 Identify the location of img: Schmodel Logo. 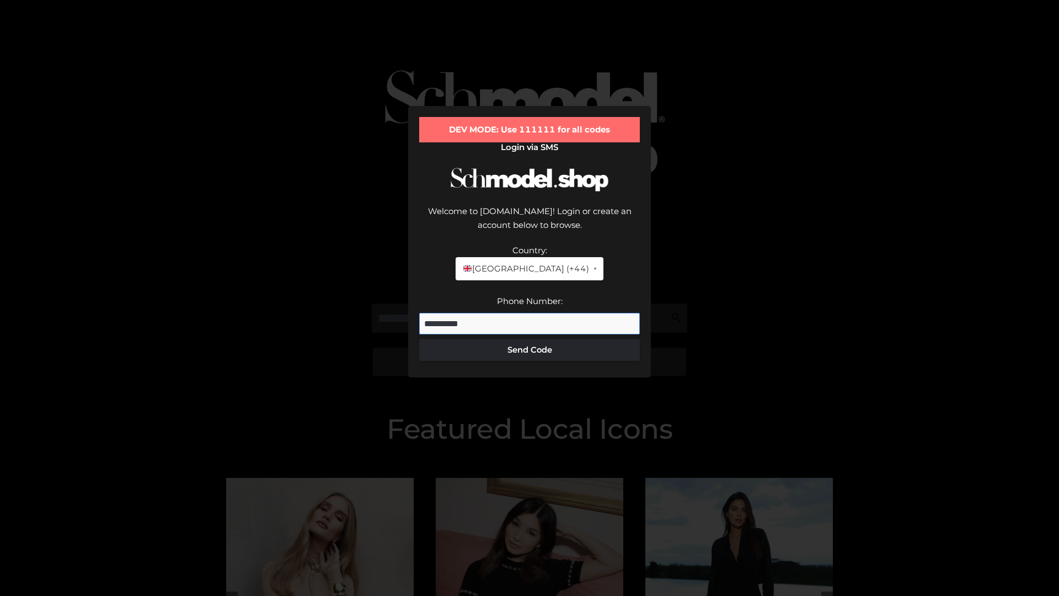
(529, 179).